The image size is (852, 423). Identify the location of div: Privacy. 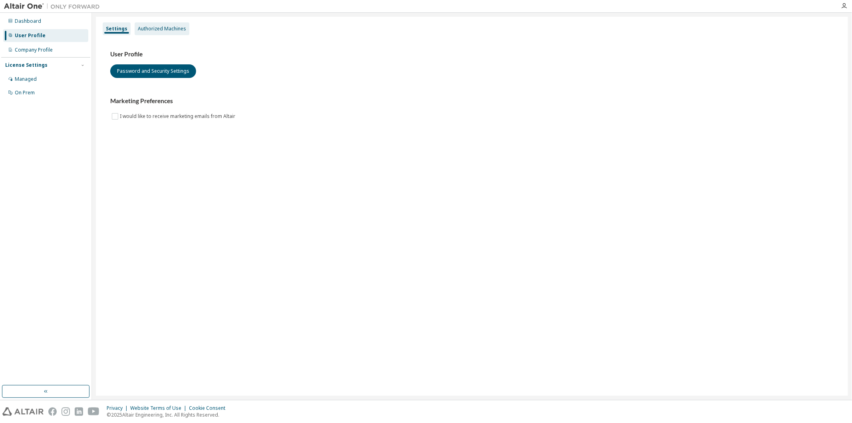
(118, 408).